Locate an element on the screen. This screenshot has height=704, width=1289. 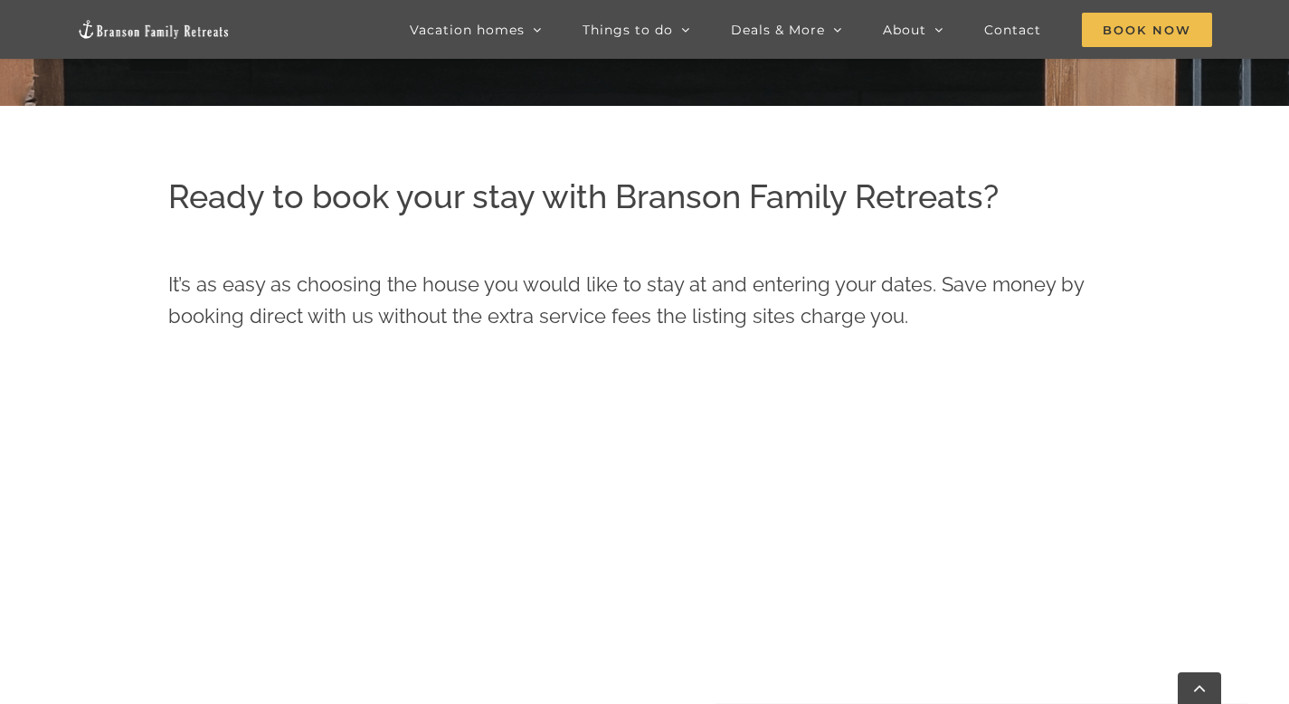
span: Contact is located at coordinates (1012, 30).